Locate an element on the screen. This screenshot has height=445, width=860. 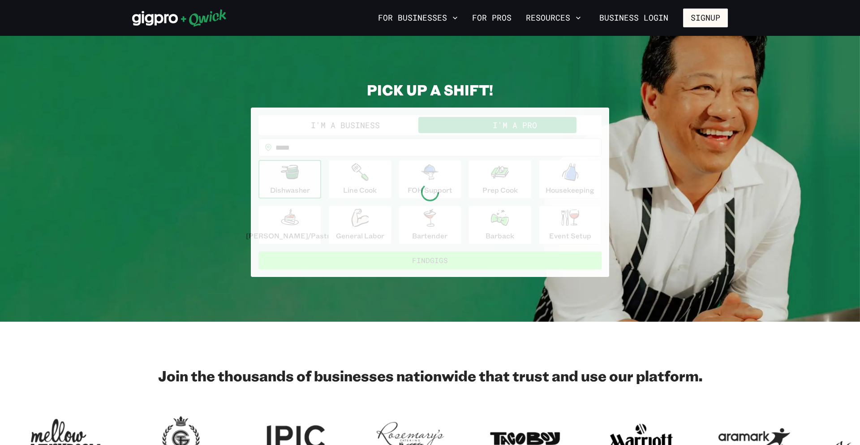
button: For Businesses is located at coordinates (418, 18).